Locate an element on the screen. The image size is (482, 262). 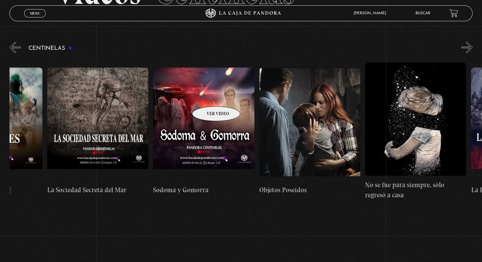
a: Objetos Poseídos is located at coordinates (309, 131).